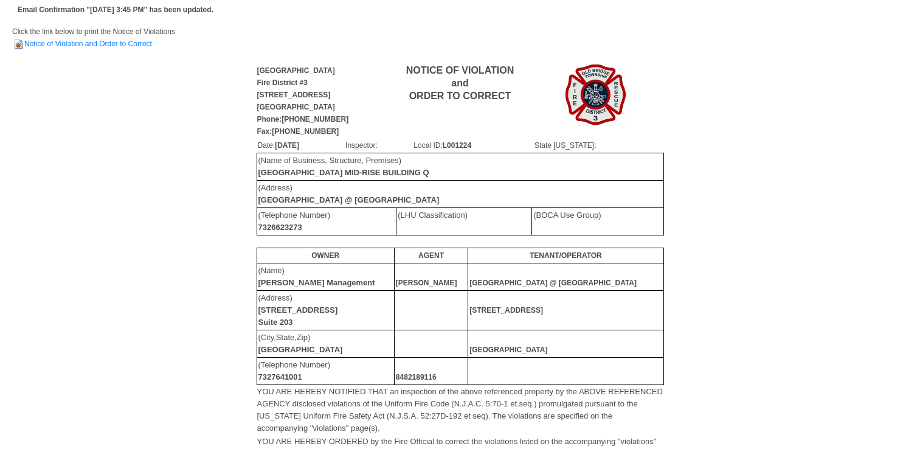 The width and height of the screenshot is (920, 449). What do you see at coordinates (325, 255) in the screenshot?
I see `b: OWNER` at bounding box center [325, 255].